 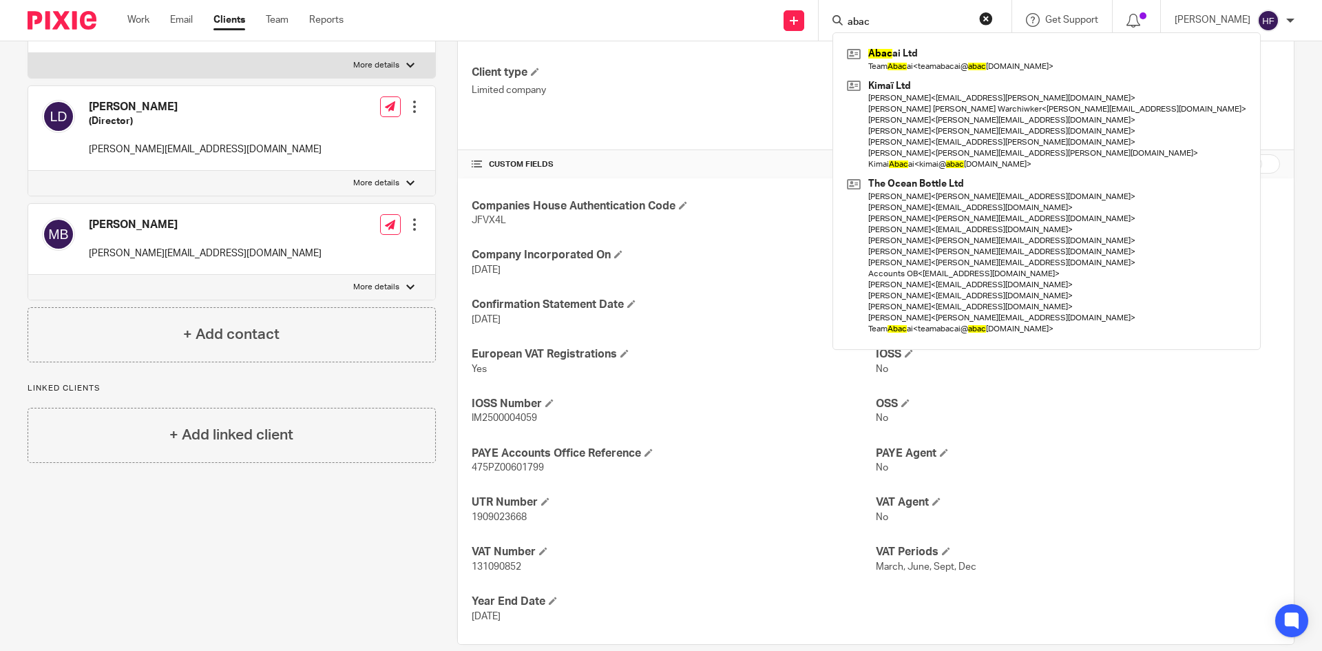 What do you see at coordinates (673, 601) in the screenshot?
I see `h4: Year End Date` at bounding box center [673, 601].